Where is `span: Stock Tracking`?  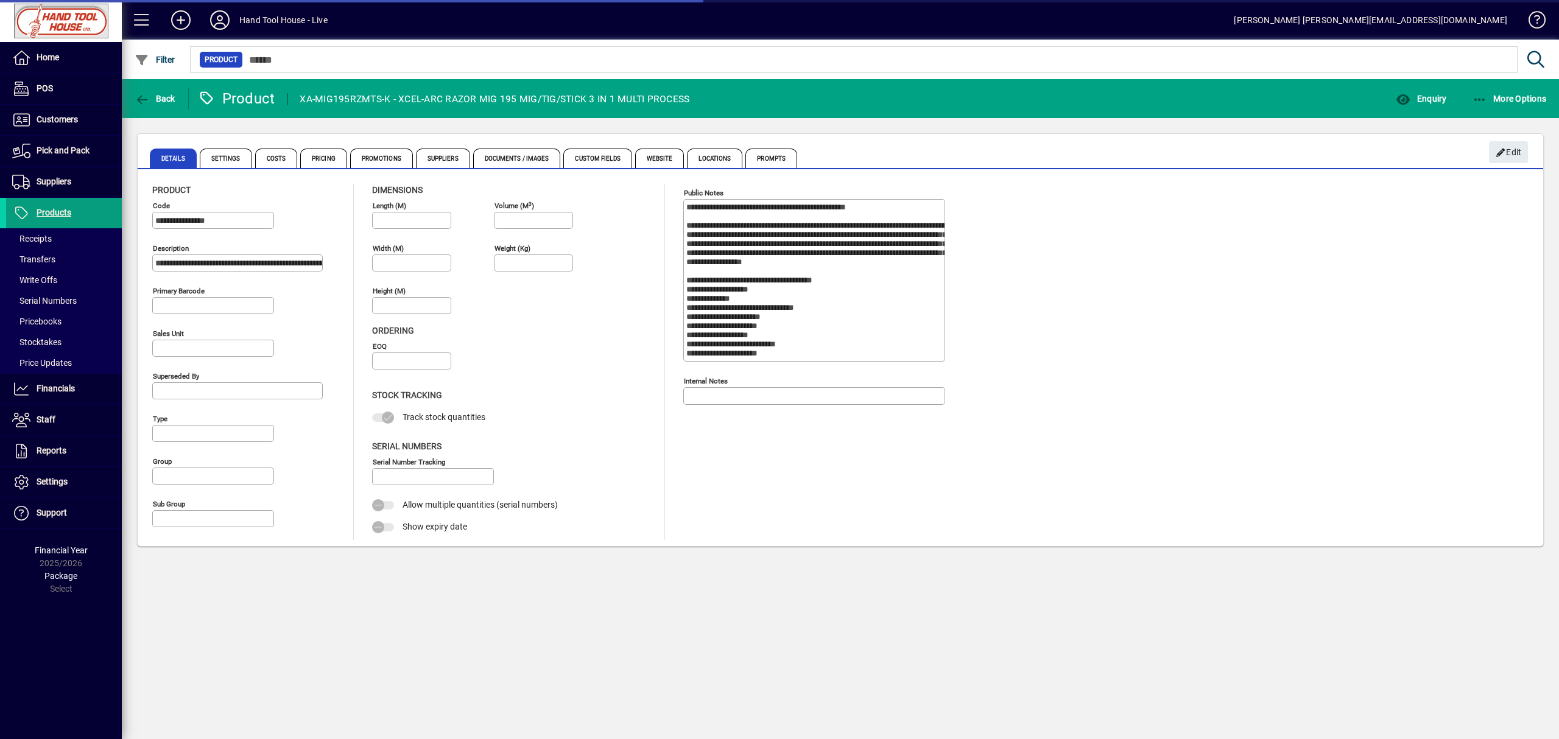 span: Stock Tracking is located at coordinates (407, 395).